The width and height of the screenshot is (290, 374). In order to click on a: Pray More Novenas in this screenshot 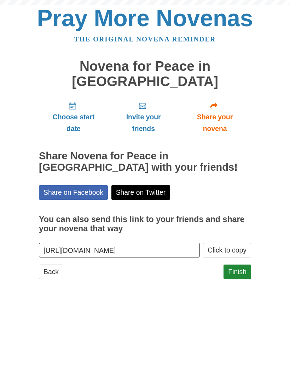, I will do `click(145, 18)`.